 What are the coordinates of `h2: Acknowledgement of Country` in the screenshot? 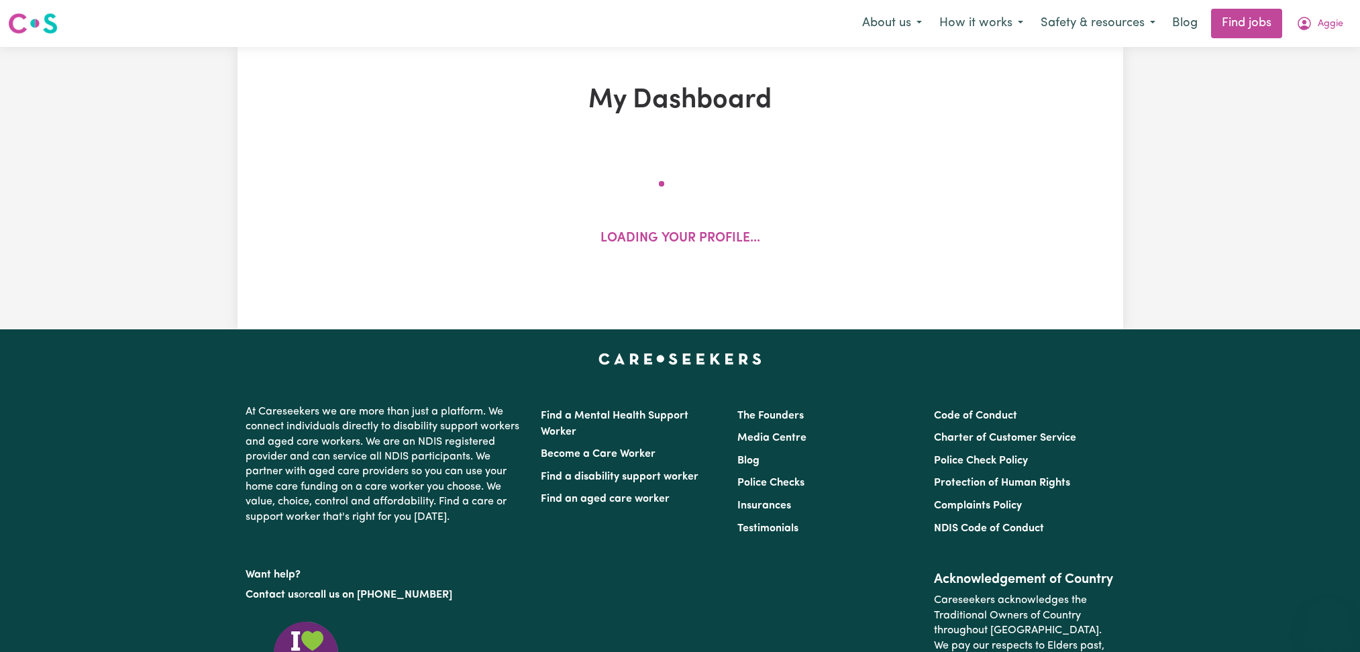 It's located at (1024, 580).